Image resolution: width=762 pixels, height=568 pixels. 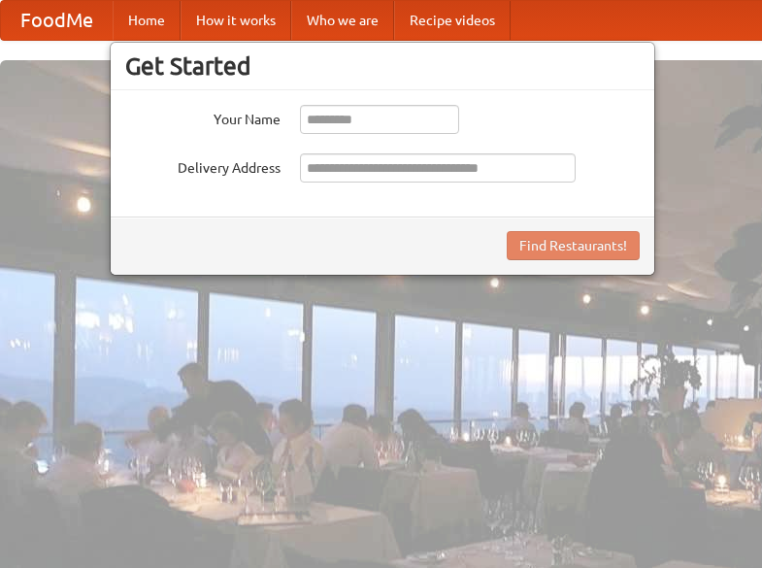 What do you see at coordinates (203, 117) in the screenshot?
I see `label: Your Name` at bounding box center [203, 117].